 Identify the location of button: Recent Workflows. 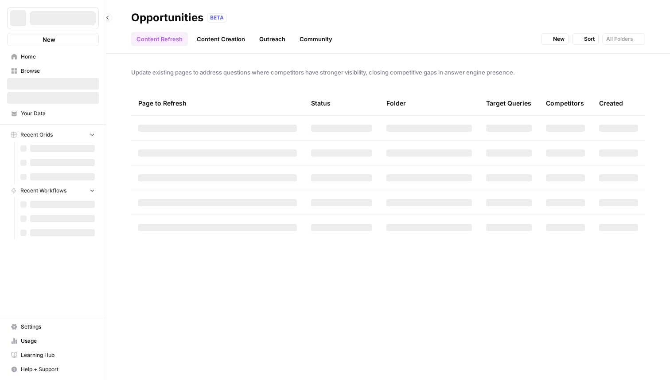
(53, 191).